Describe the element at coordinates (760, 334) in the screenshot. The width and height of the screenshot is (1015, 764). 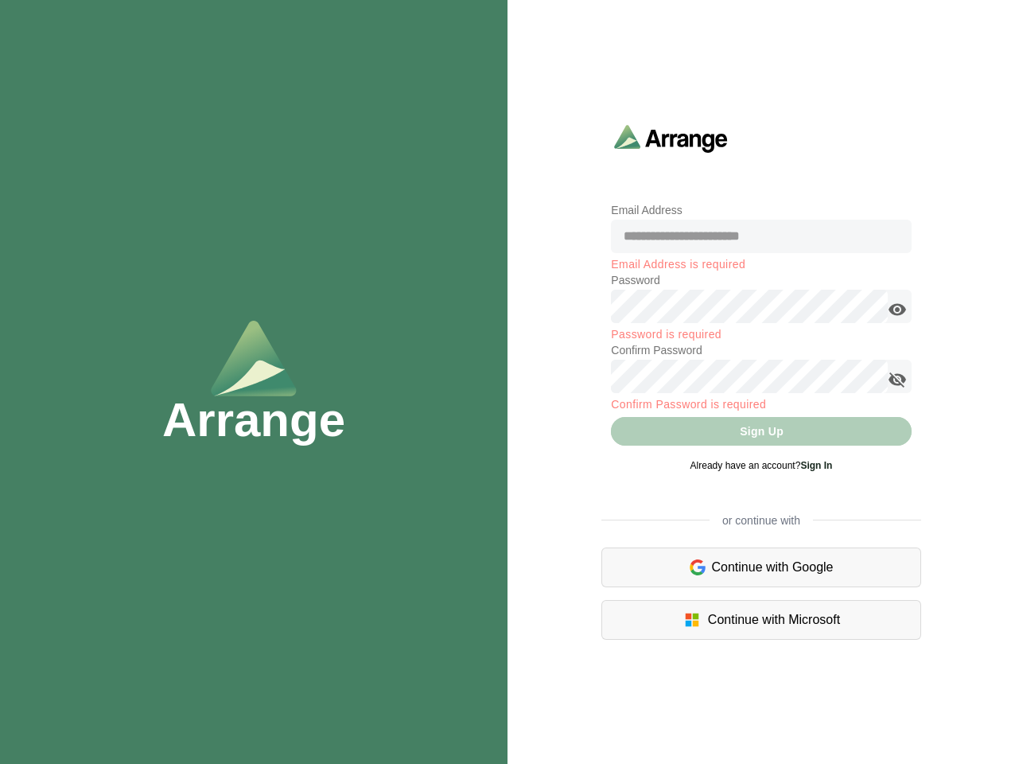
I see `div: Password is required` at that location.